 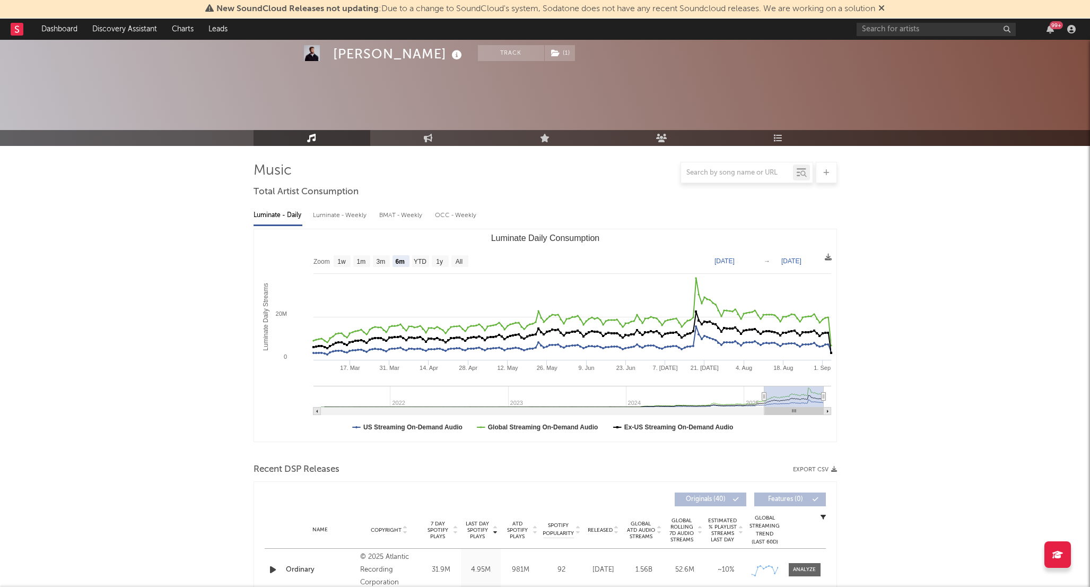 I want to click on text: 0, so click(x=285, y=356).